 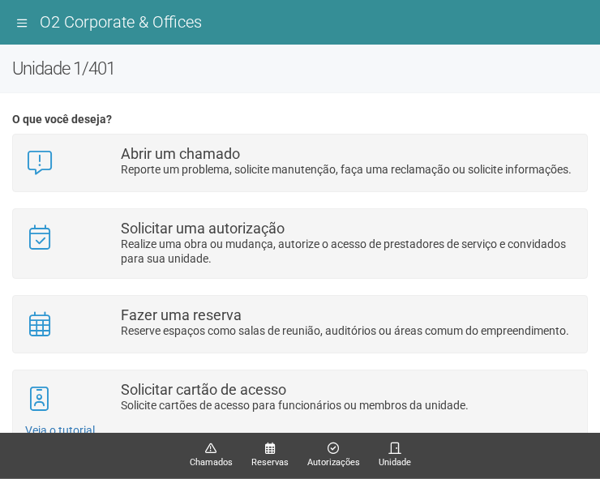 What do you see at coordinates (121, 22) in the screenshot?
I see `span: O2 Corporate & Offices` at bounding box center [121, 22].